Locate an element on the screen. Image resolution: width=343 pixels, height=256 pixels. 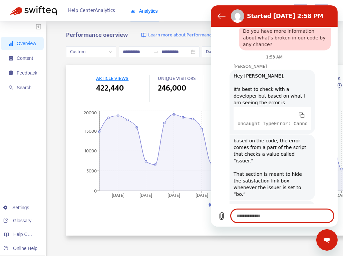
a: Online Help is located at coordinates (20, 248).